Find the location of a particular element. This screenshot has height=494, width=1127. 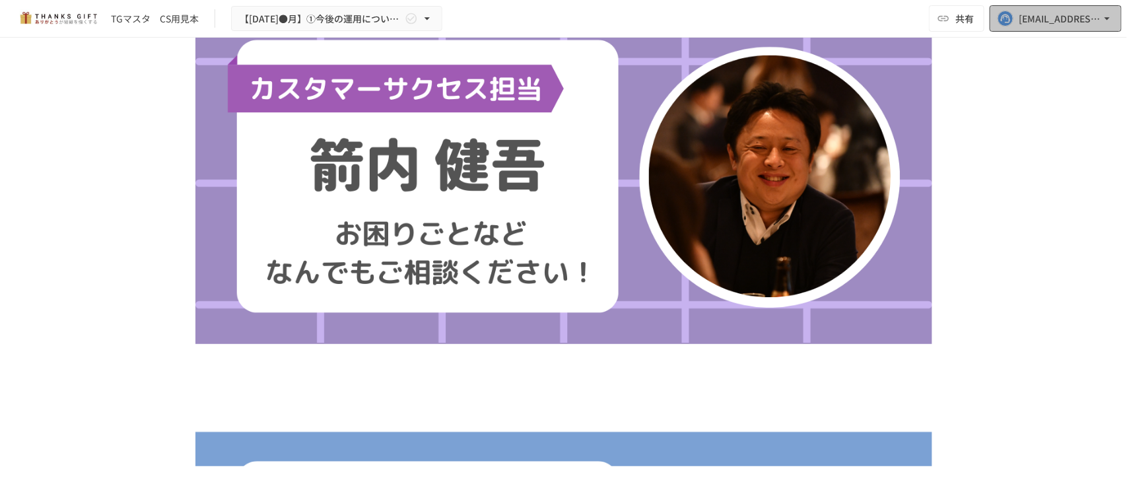

span: 共有 is located at coordinates (965, 18).